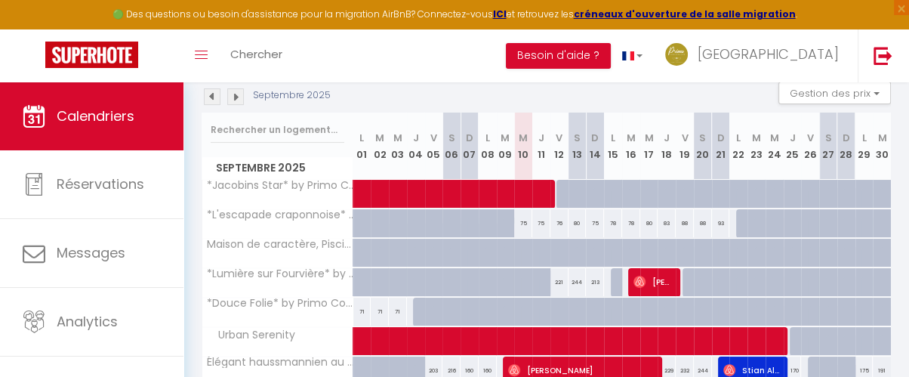 The height and width of the screenshot is (377, 909). Describe the element at coordinates (434, 146) in the screenshot. I see `th: 05` at that location.